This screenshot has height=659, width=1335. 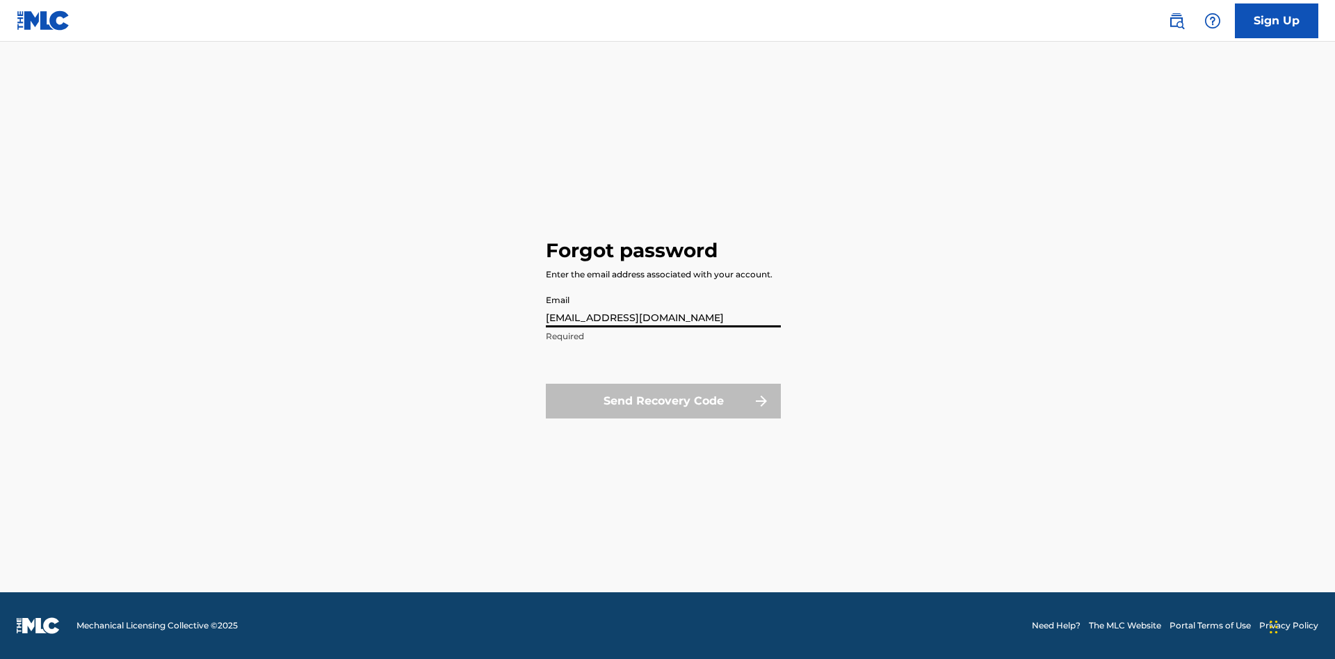 I want to click on img: search, so click(x=1177, y=21).